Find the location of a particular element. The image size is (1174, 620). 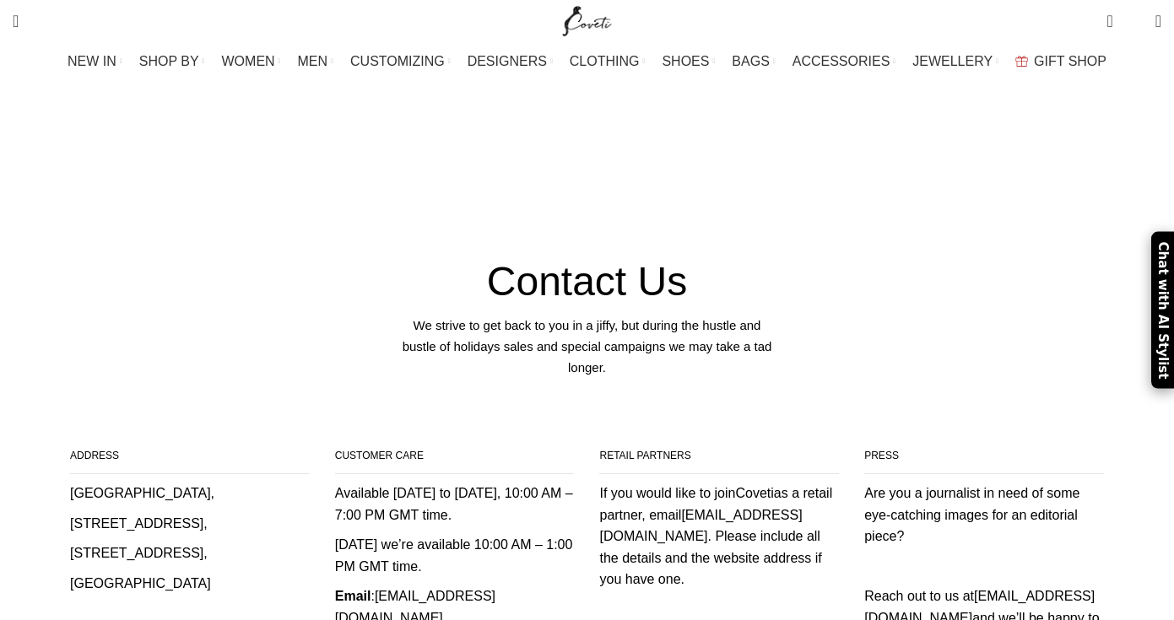

a: DESIGNERS is located at coordinates (510, 62).